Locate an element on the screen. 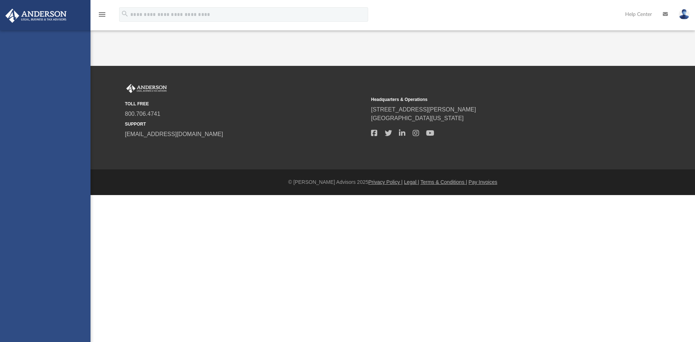 The height and width of the screenshot is (342, 695). img: User Pic is located at coordinates (684, 14).